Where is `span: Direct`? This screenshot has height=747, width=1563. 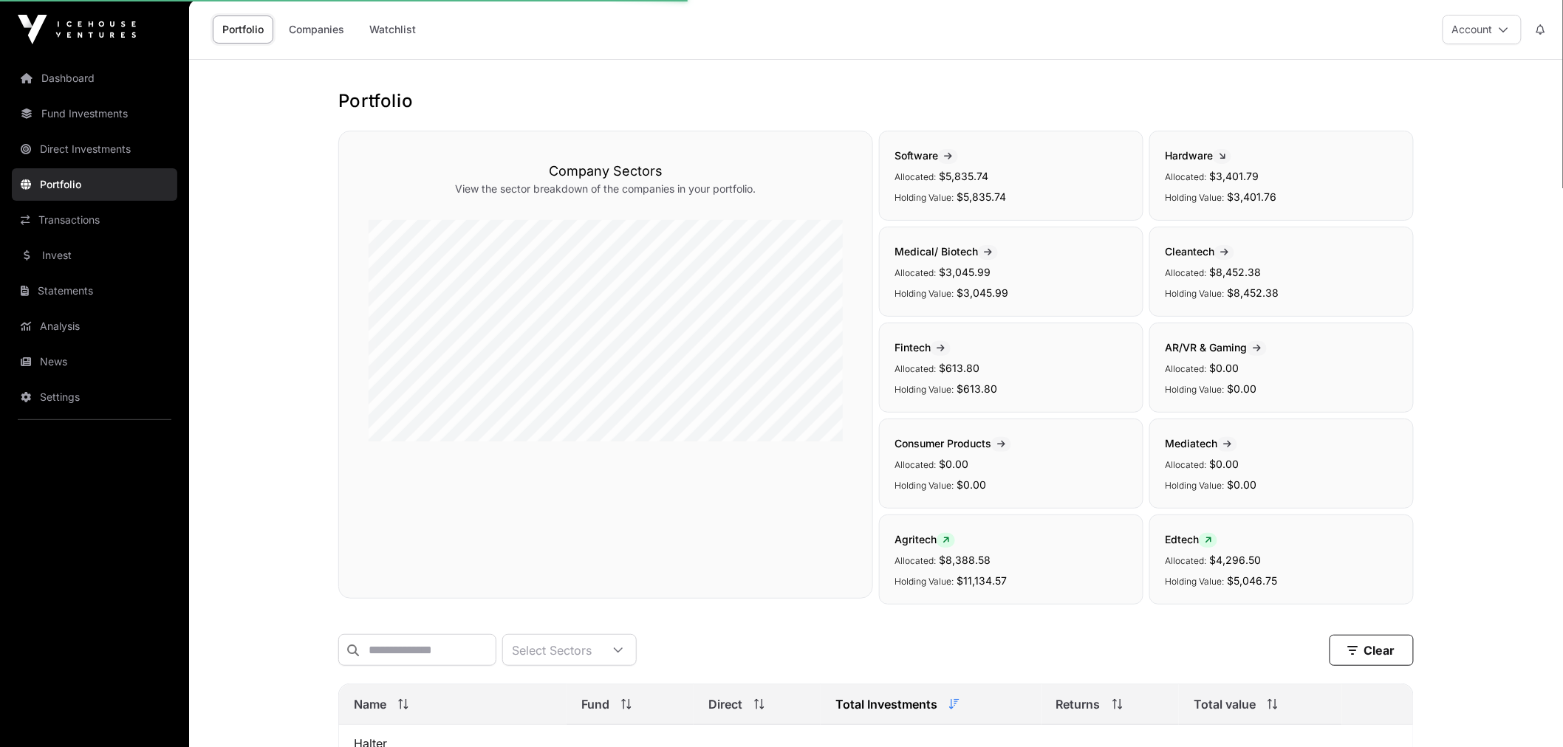
span: Direct is located at coordinates (725, 704).